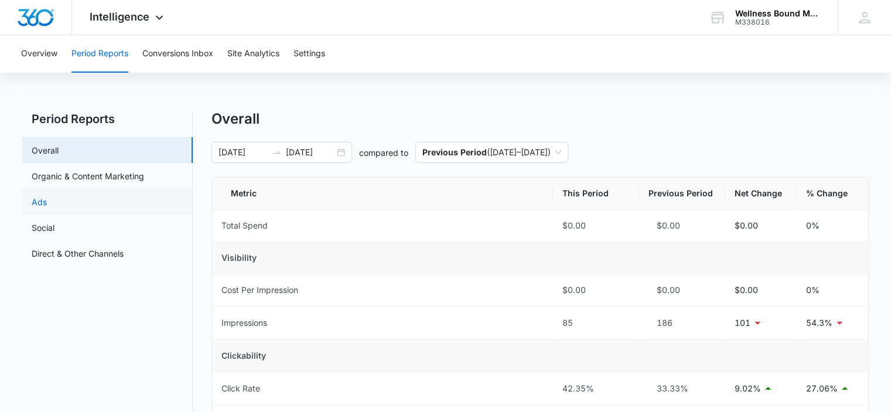 The width and height of the screenshot is (891, 412). What do you see at coordinates (177, 54) in the screenshot?
I see `button: Conversions Inbox` at bounding box center [177, 54].